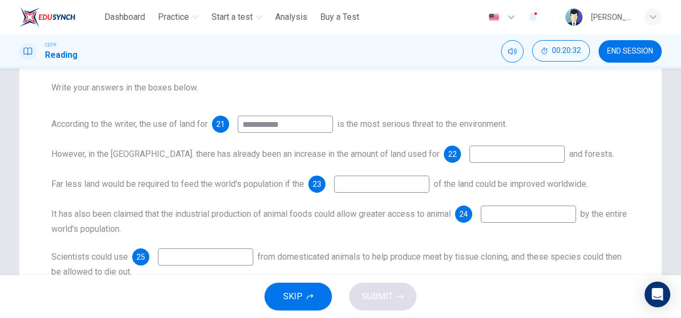  What do you see at coordinates (125, 17) in the screenshot?
I see `button: Dashboard` at bounding box center [125, 17].